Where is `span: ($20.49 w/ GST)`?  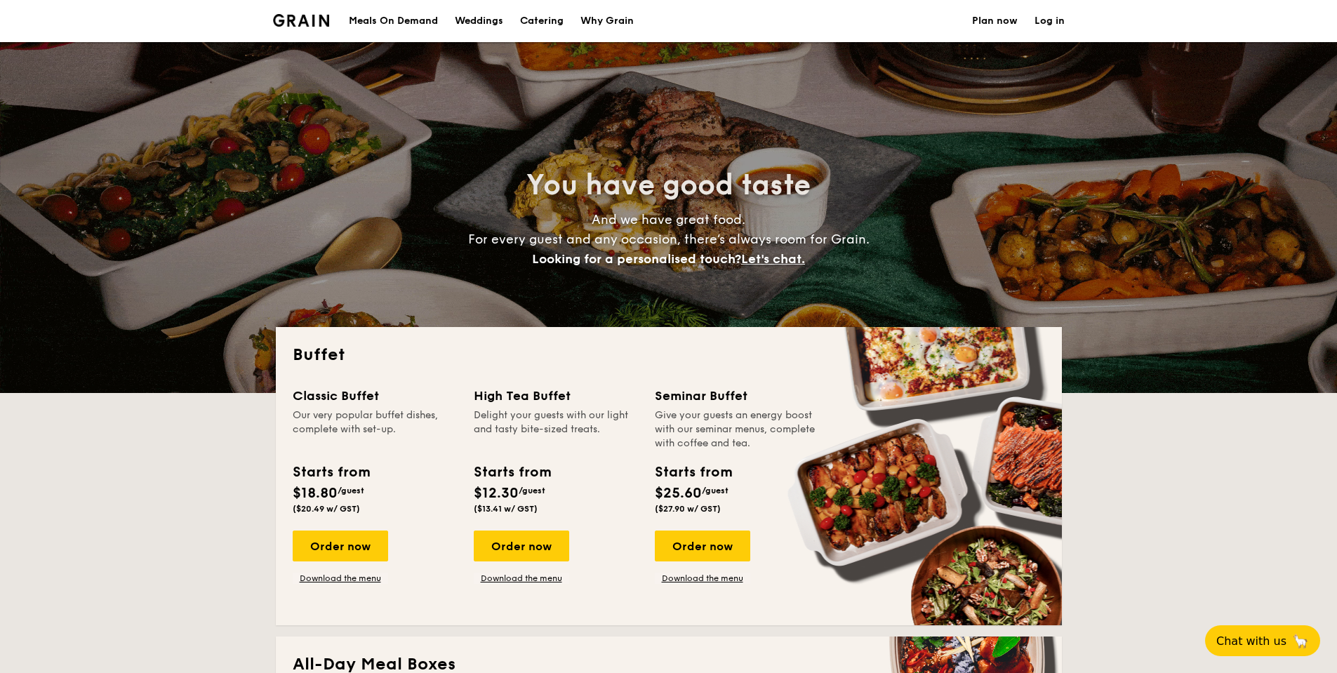 span: ($20.49 w/ GST) is located at coordinates (326, 509).